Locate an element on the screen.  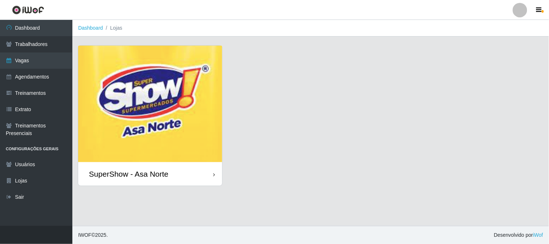
span: Desenvolvido por is located at coordinates (519, 235).